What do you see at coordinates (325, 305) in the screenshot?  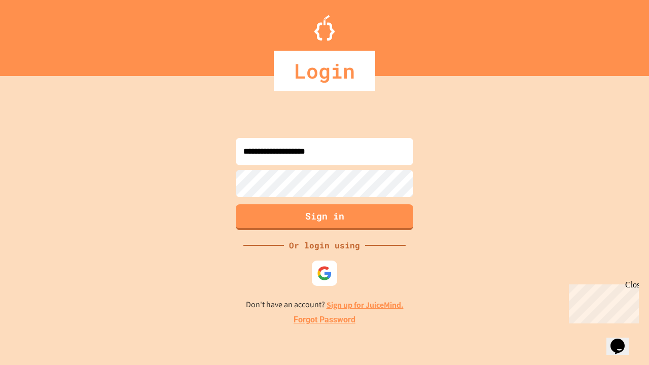 I see `p: Don't have an account?` at bounding box center [325, 305].